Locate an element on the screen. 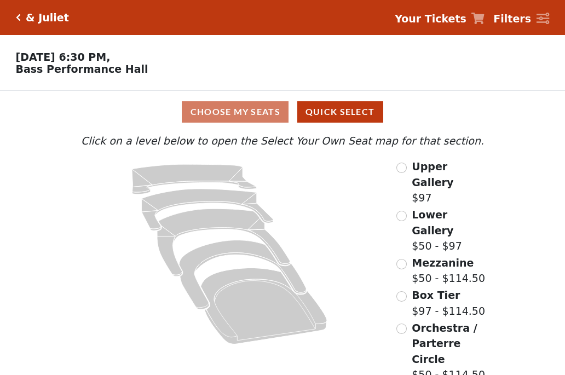 This screenshot has height=375, width=565. label: $50 - $97 is located at coordinates (449, 230).